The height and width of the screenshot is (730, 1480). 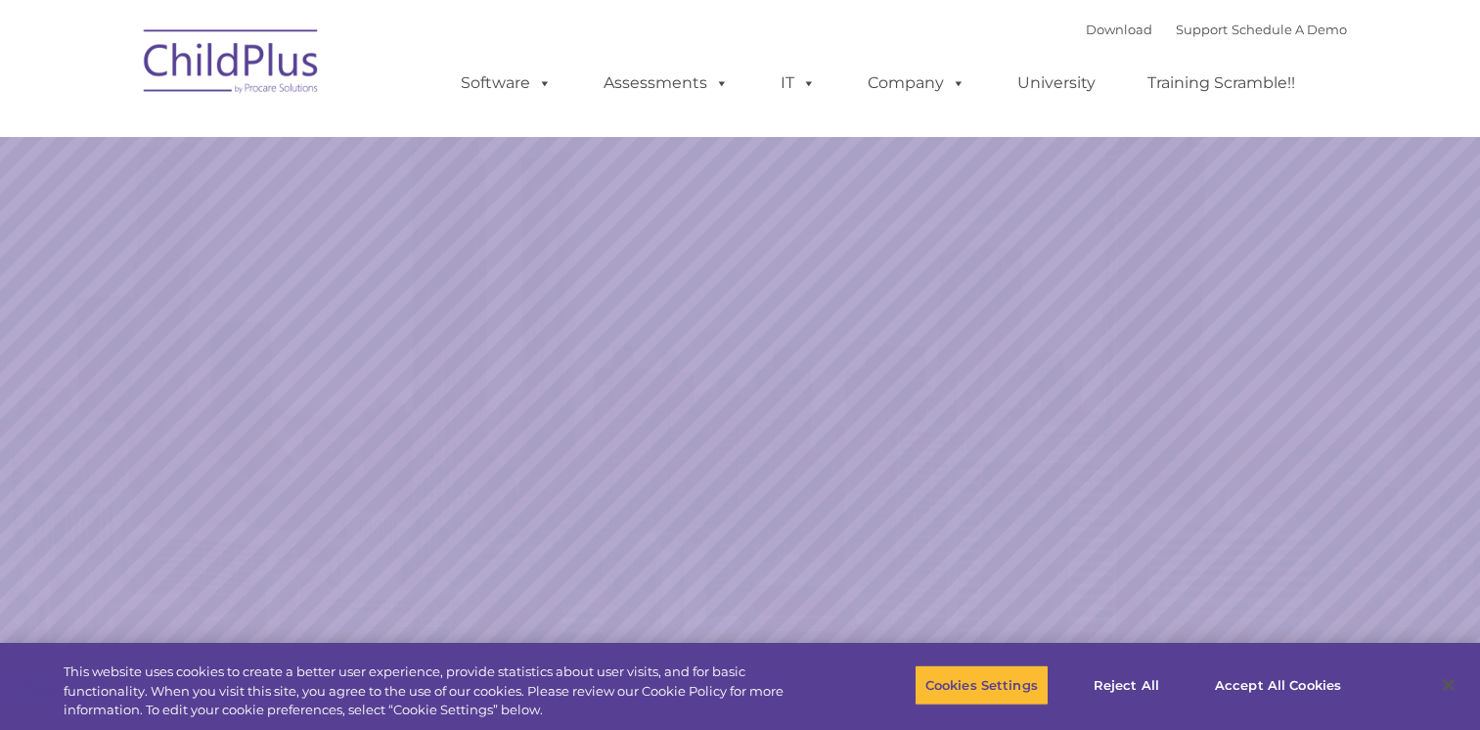 I want to click on a: Schedule A Demo, so click(x=1289, y=29).